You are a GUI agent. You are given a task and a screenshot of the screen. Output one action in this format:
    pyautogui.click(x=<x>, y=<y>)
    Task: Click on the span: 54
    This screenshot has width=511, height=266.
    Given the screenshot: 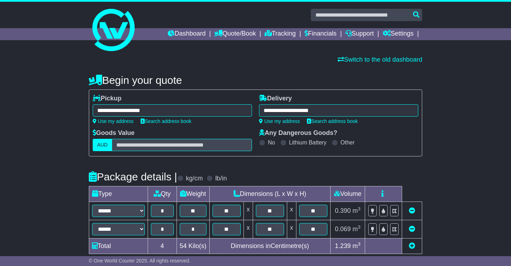 What is the action you would take?
    pyautogui.click(x=183, y=246)
    